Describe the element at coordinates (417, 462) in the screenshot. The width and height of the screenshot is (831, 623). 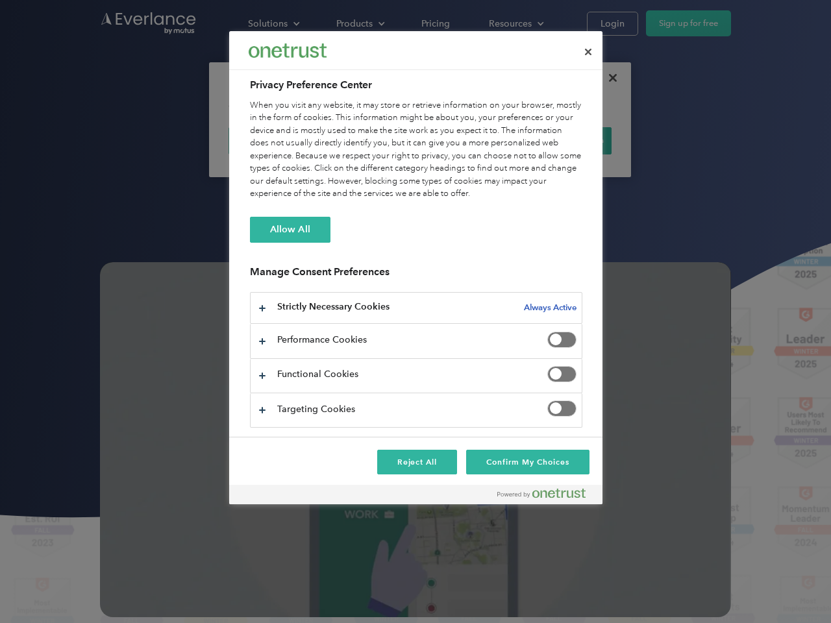
I see `button: Reject All` at that location.